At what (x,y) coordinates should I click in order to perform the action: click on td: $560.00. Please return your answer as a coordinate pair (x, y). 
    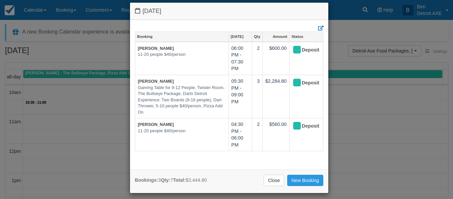
    Looking at the image, I should click on (276, 134).